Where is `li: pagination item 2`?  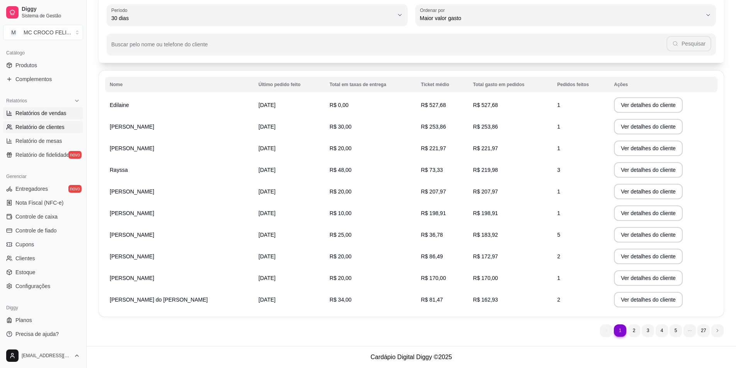
li: pagination item 2 is located at coordinates (634, 331).